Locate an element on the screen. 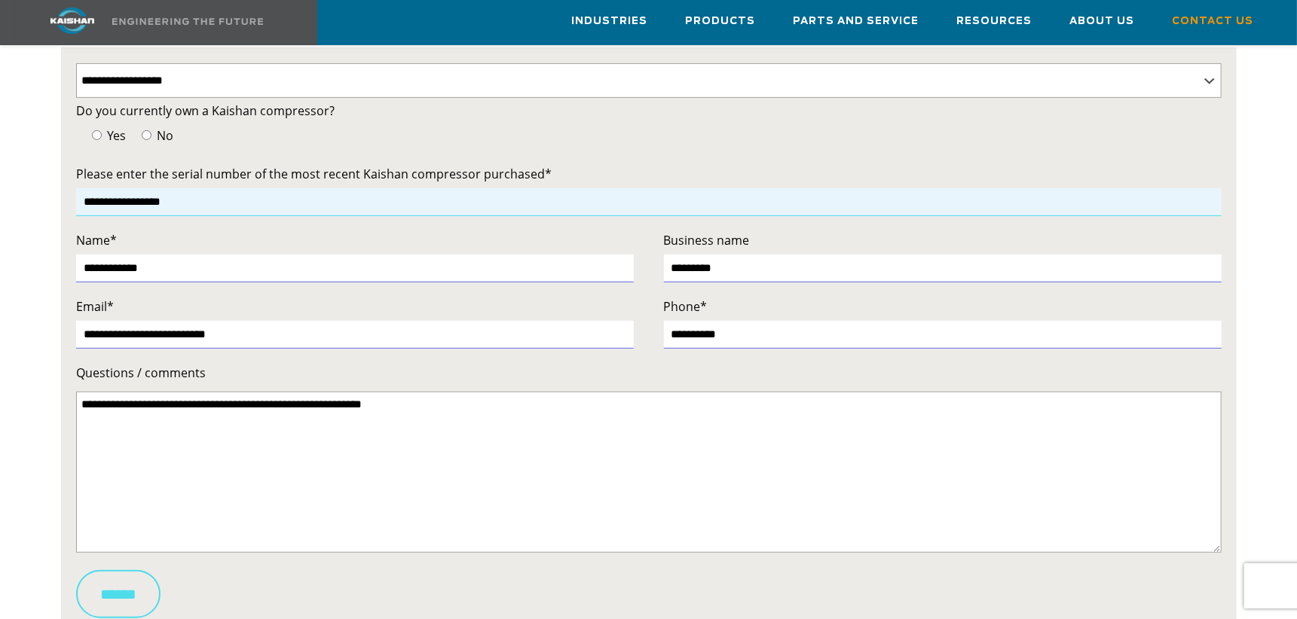  a: Resources is located at coordinates (995, 21).